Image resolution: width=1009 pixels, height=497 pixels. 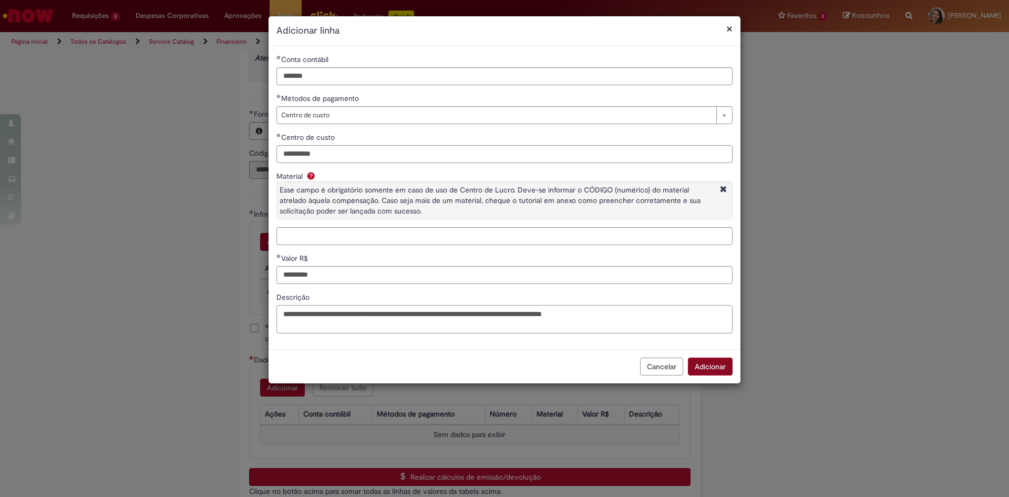 I want to click on span: Métodos de pagamento, so click(x=321, y=98).